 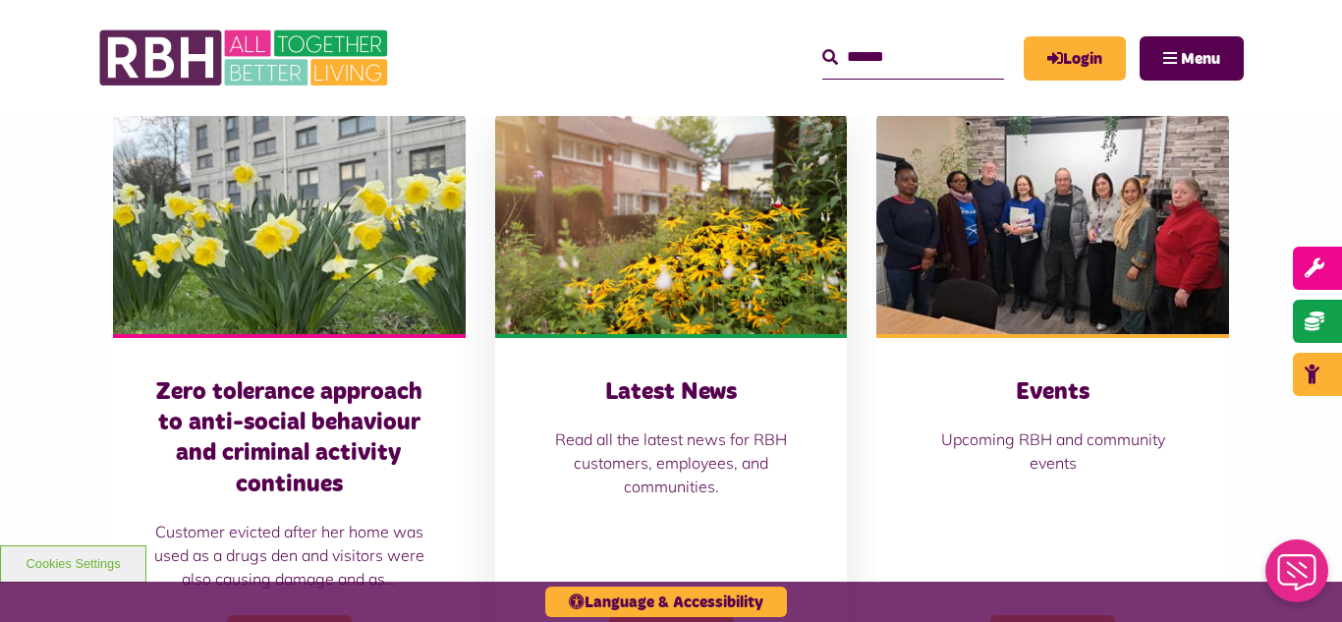 I want to click on img: RBH, so click(x=246, y=58).